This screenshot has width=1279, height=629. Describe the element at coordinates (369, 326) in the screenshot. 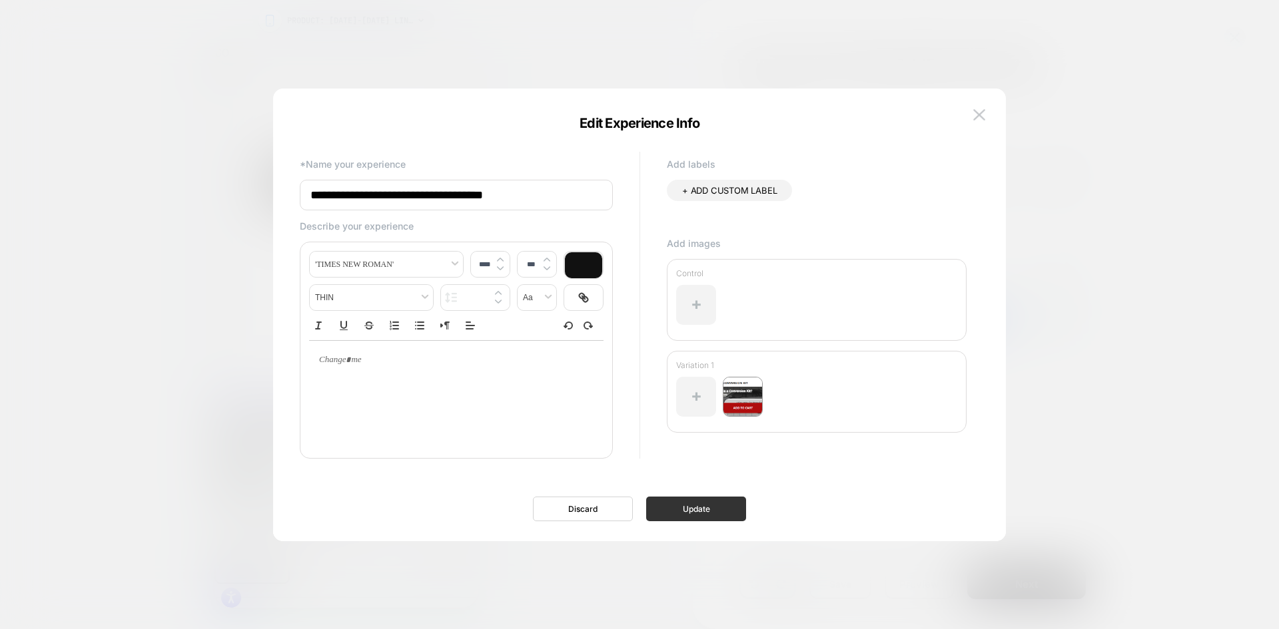

I see `button: Strike` at that location.